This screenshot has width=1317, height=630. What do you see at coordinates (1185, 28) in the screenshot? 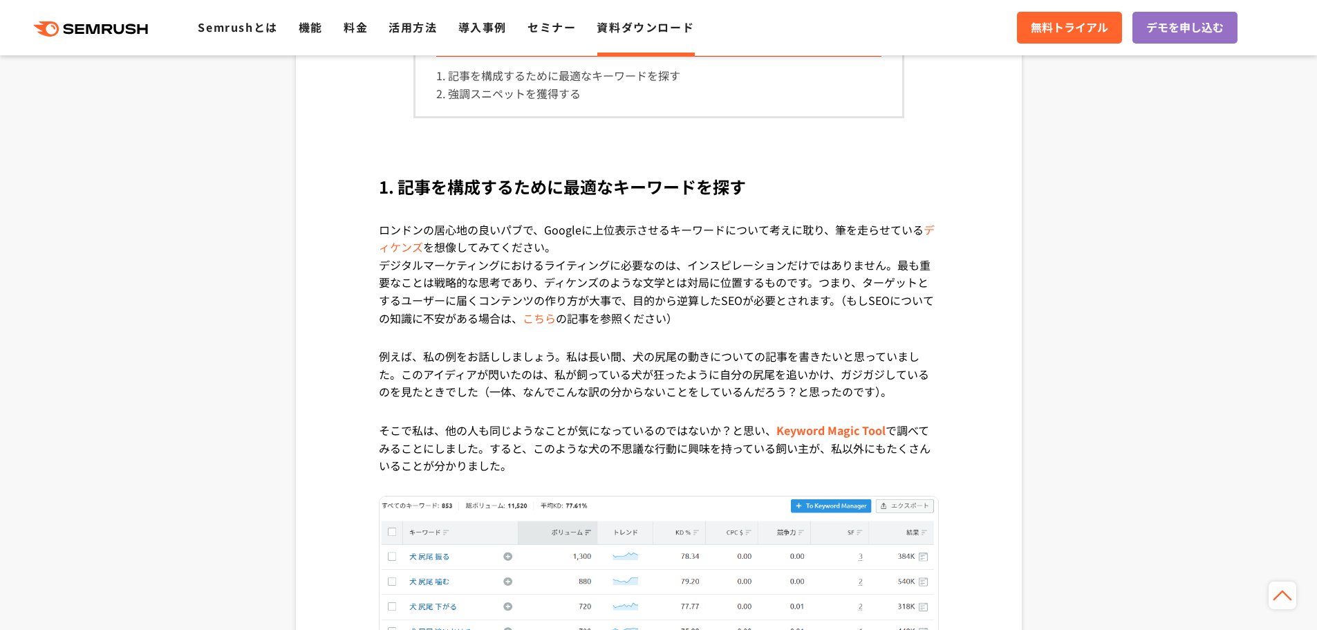
I see `span: デモを申し込む` at bounding box center [1185, 28].